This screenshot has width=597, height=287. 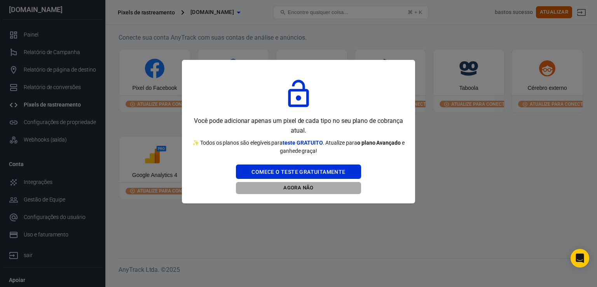 What do you see at coordinates (298, 188) in the screenshot?
I see `button: Agora não` at bounding box center [298, 188].